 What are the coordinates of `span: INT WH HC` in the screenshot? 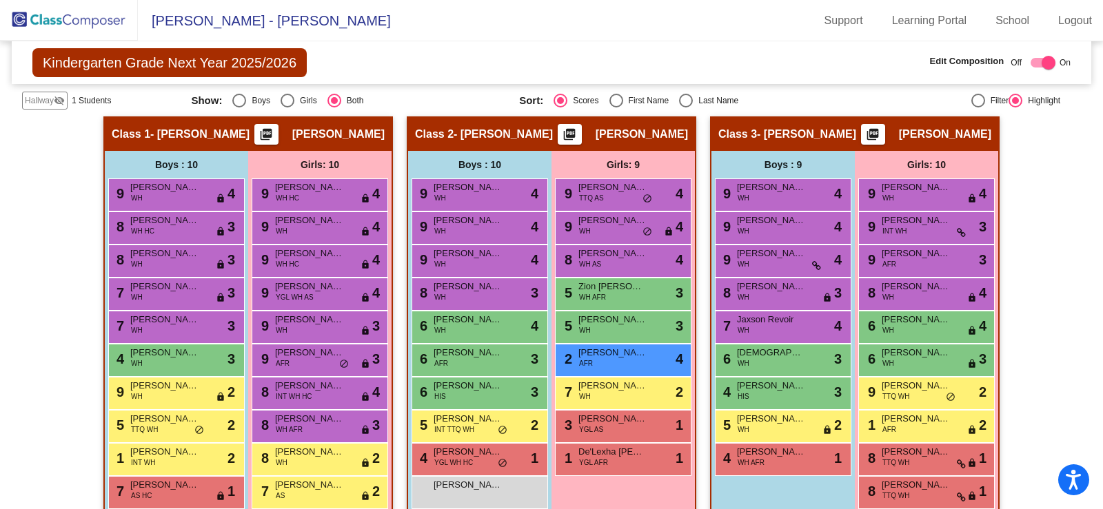 It's located at (294, 396).